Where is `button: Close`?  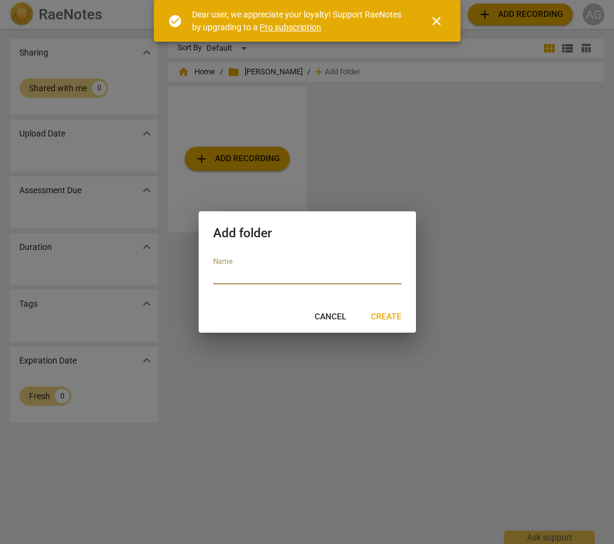 button: Close is located at coordinates (437, 21).